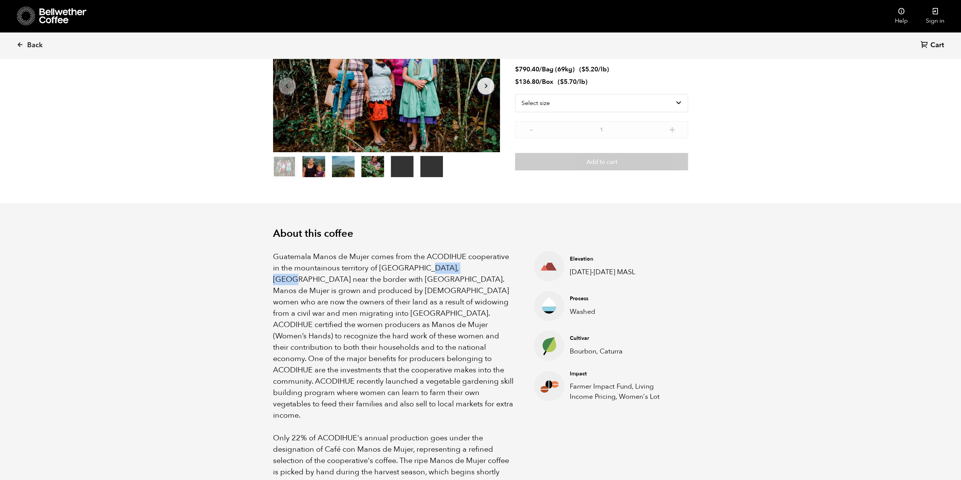 This screenshot has height=480, width=961. I want to click on span: Box, so click(548, 82).